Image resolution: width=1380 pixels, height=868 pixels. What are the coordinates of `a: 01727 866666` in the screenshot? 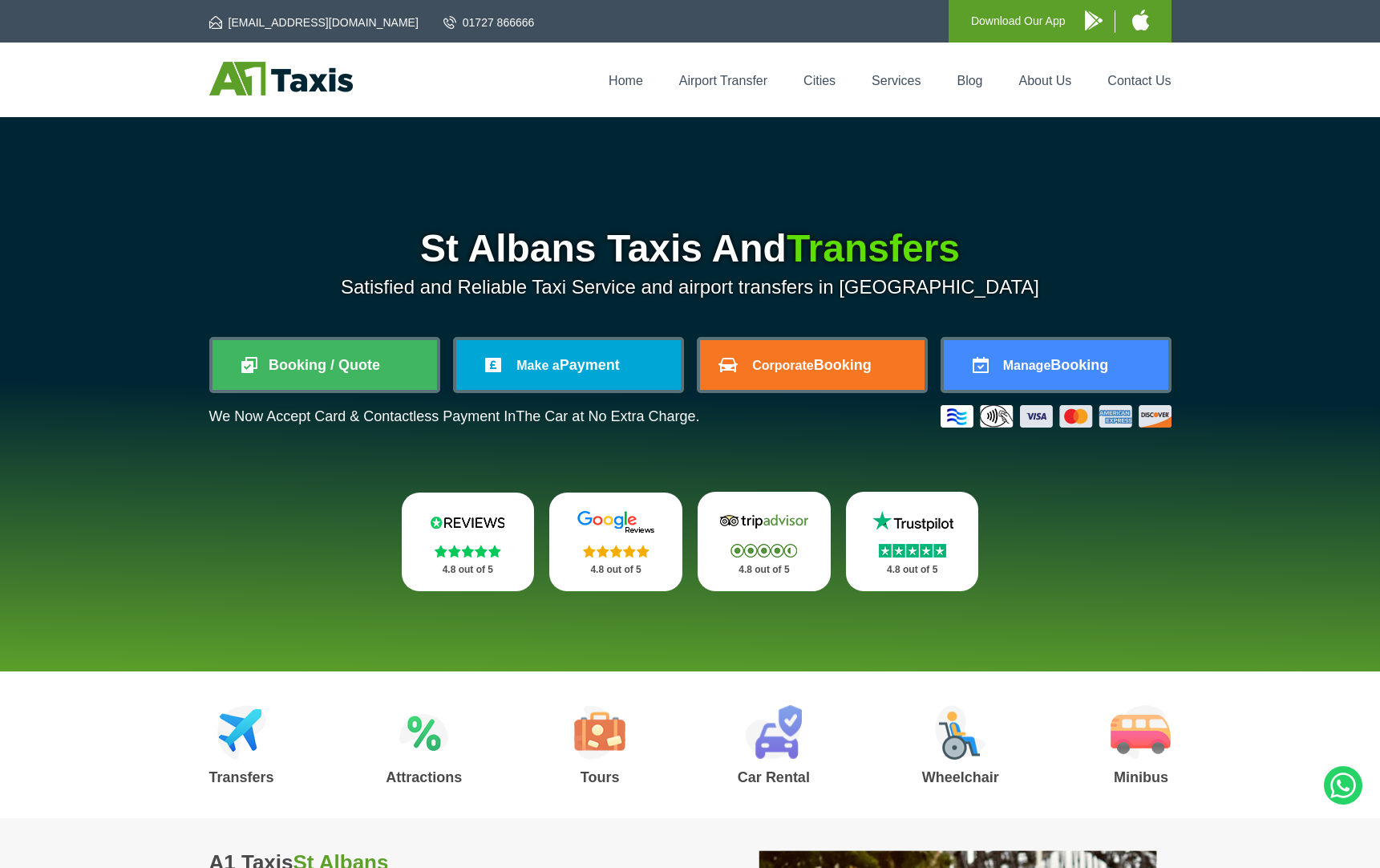 It's located at (489, 22).